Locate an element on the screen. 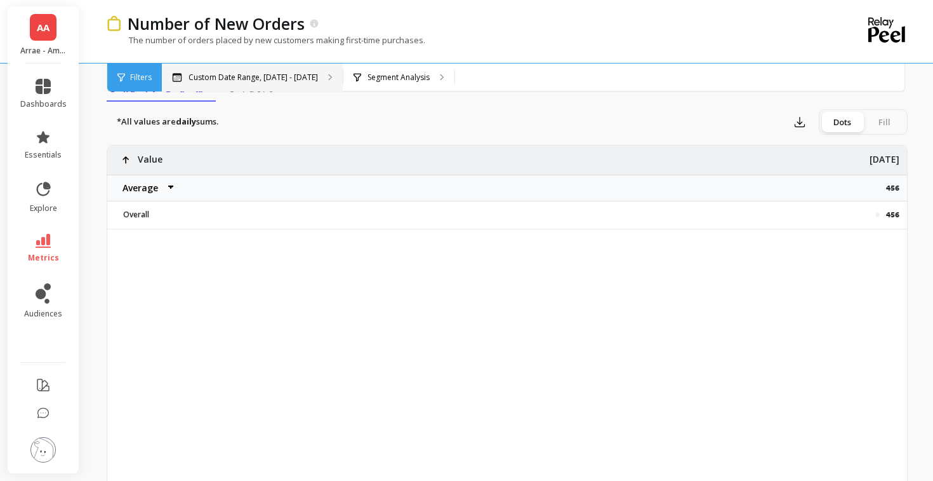 This screenshot has height=481, width=933. img: profile picture is located at coordinates (43, 449).